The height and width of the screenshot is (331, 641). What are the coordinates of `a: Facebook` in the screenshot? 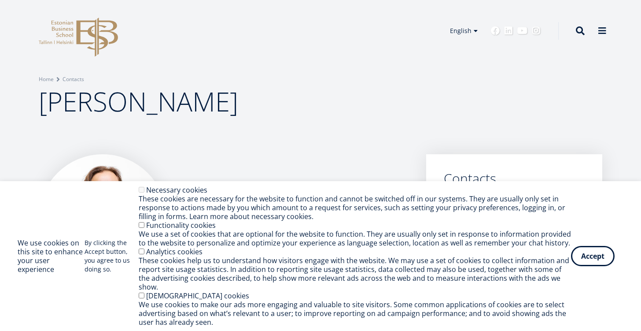 It's located at (495, 31).